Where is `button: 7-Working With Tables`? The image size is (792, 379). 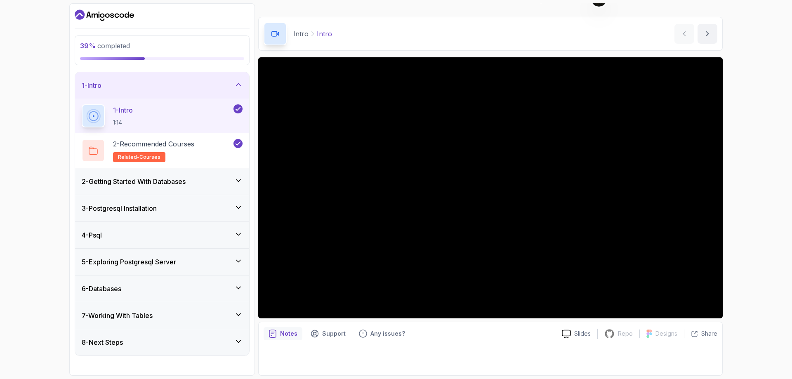
button: 7-Working With Tables is located at coordinates (162, 315).